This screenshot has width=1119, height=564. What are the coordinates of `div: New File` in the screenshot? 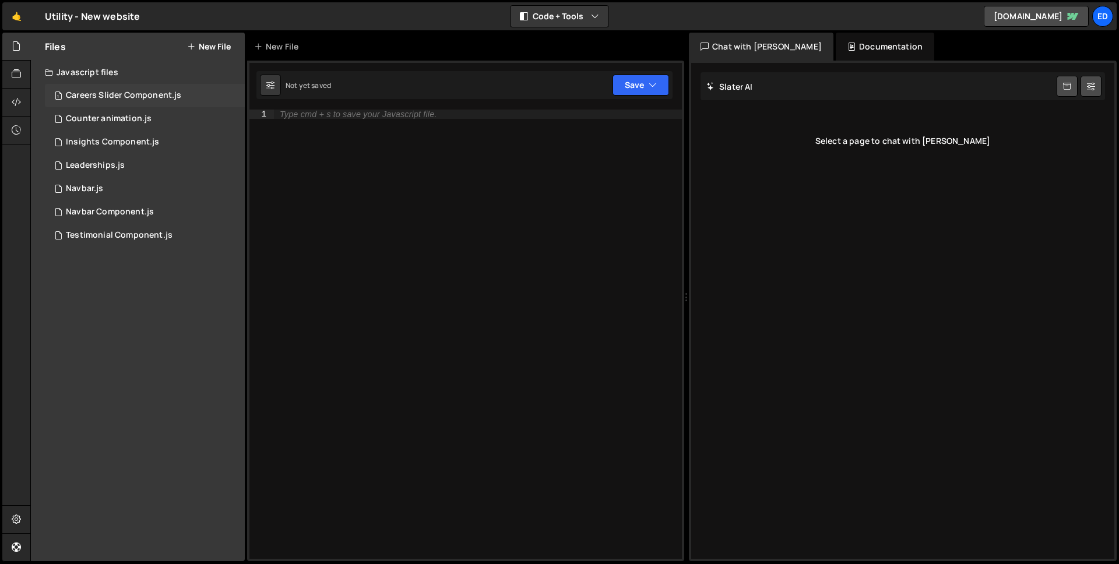 It's located at (279, 47).